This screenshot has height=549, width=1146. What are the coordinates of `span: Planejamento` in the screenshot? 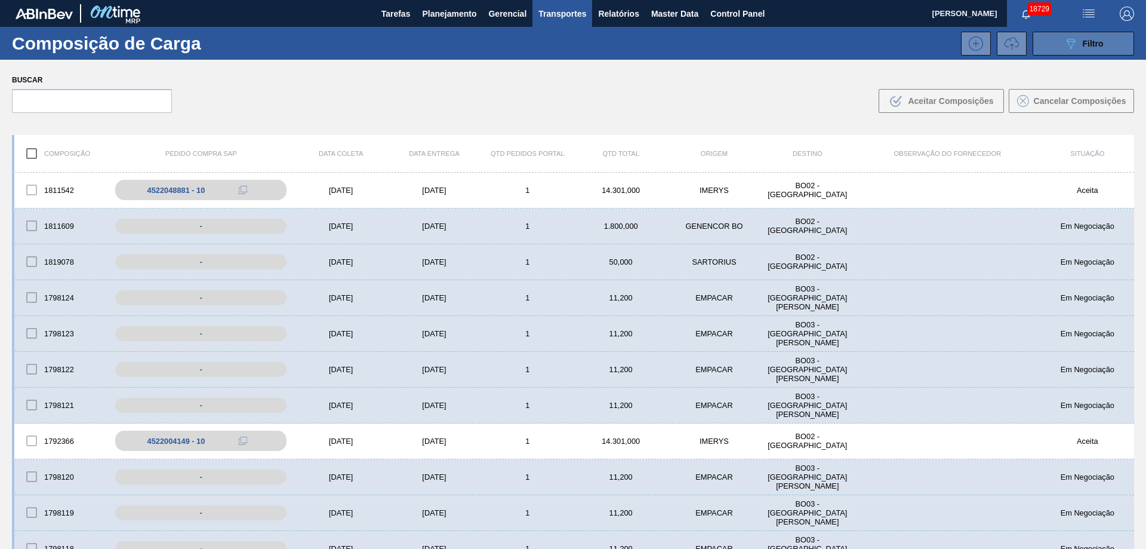 It's located at (449, 14).